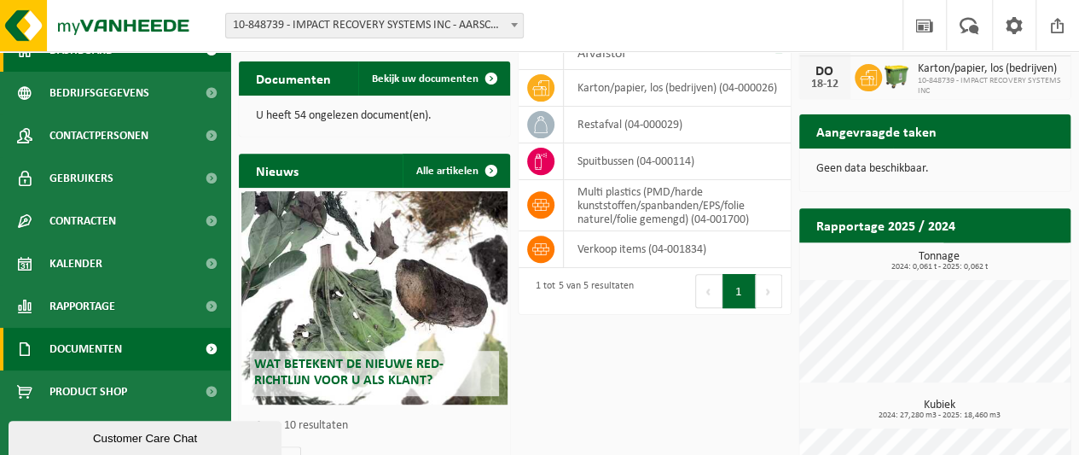  I want to click on div: Customer Care Chat, so click(137, 20).